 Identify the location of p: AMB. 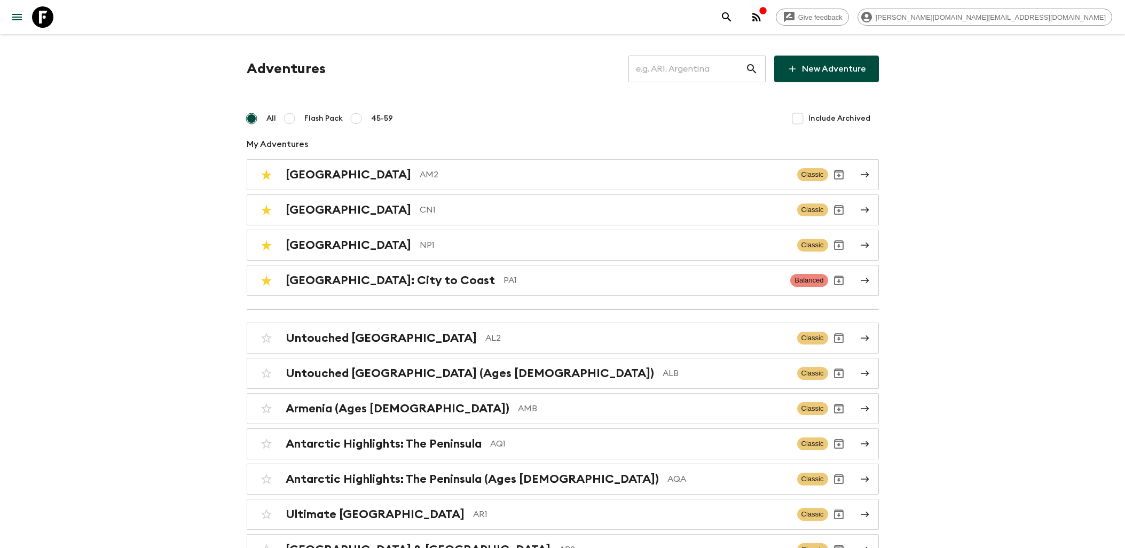
(653, 409).